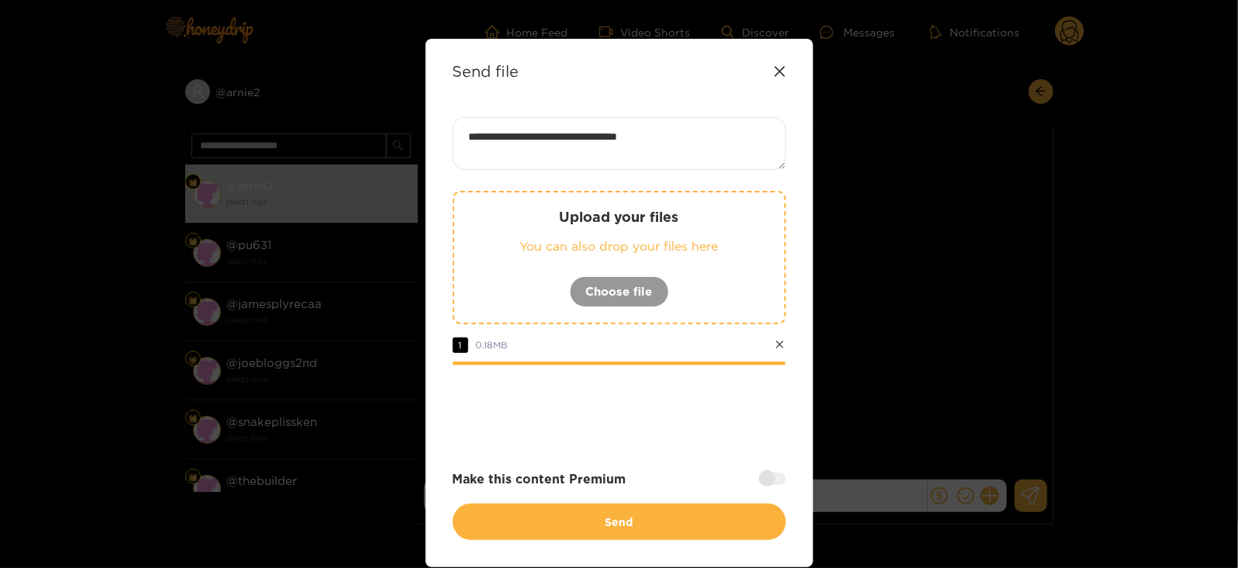 This screenshot has width=1238, height=568. Describe the element at coordinates (492, 344) in the screenshot. I see `span: 0.18 MB` at that location.